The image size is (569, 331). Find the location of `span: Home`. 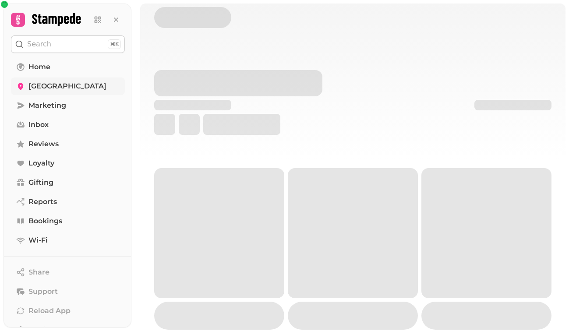

span: Home is located at coordinates (39, 67).